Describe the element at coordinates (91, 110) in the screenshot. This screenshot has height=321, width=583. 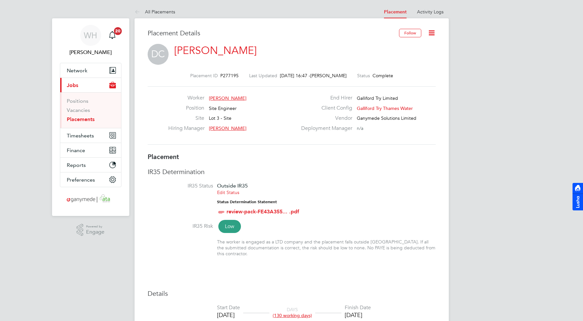
I see `div: Jobs` at that location.